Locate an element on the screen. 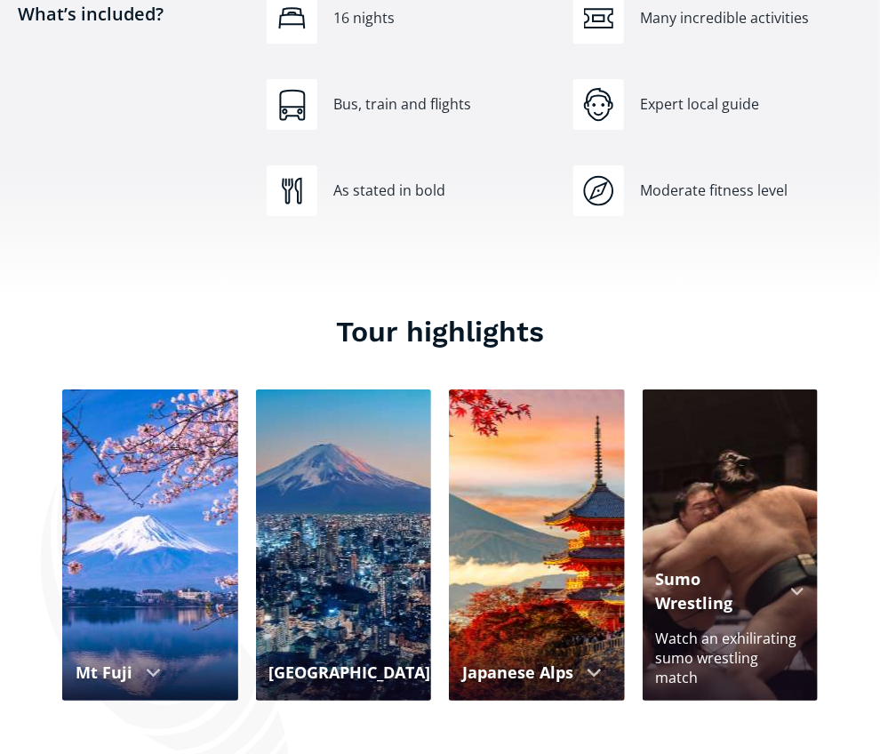 The height and width of the screenshot is (754, 880). div: 16 nights is located at coordinates (444, 19).